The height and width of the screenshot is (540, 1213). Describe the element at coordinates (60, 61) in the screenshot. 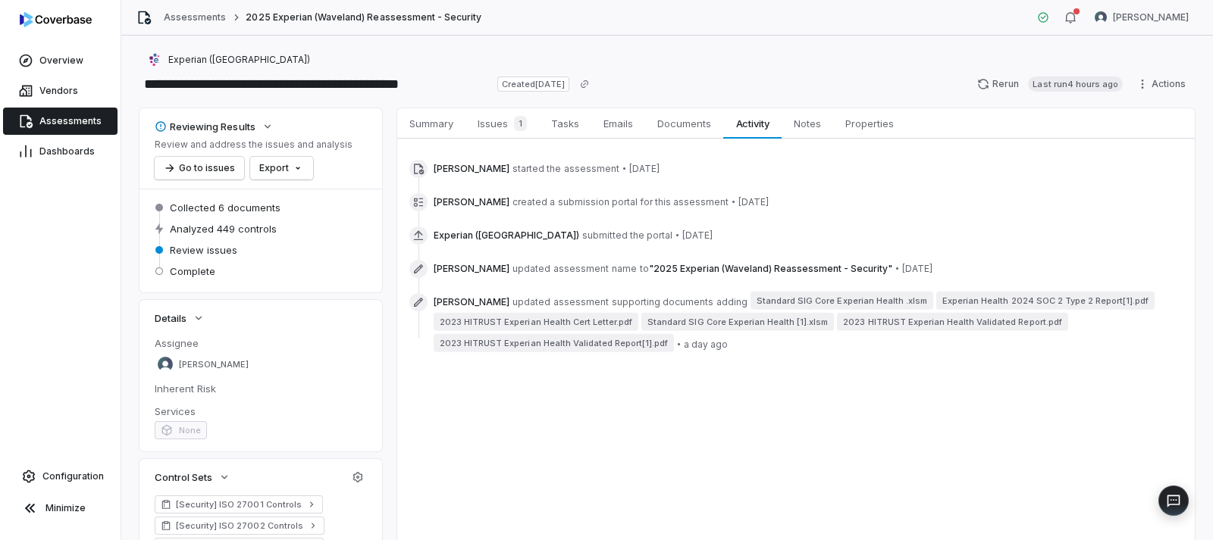

I see `a: Overview` at that location.